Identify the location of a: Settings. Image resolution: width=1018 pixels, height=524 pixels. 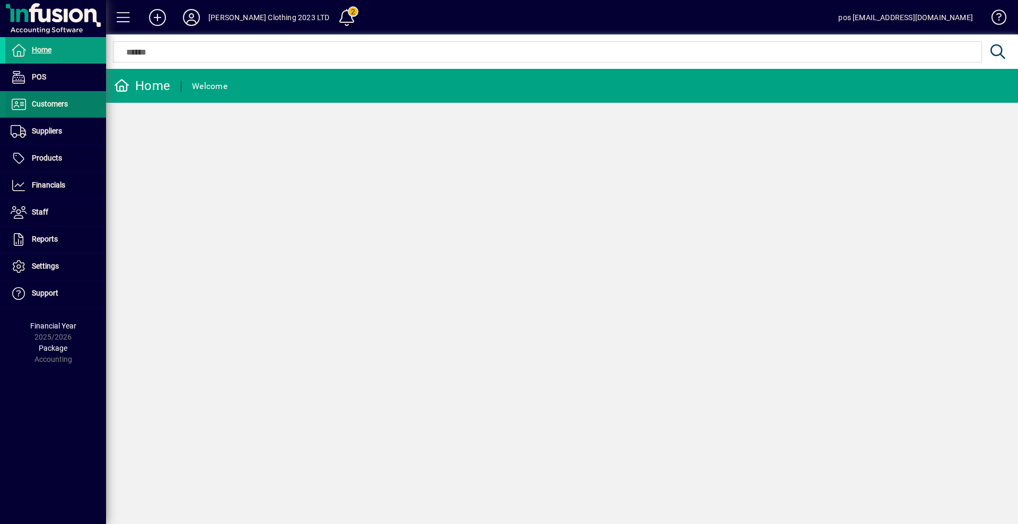
(56, 267).